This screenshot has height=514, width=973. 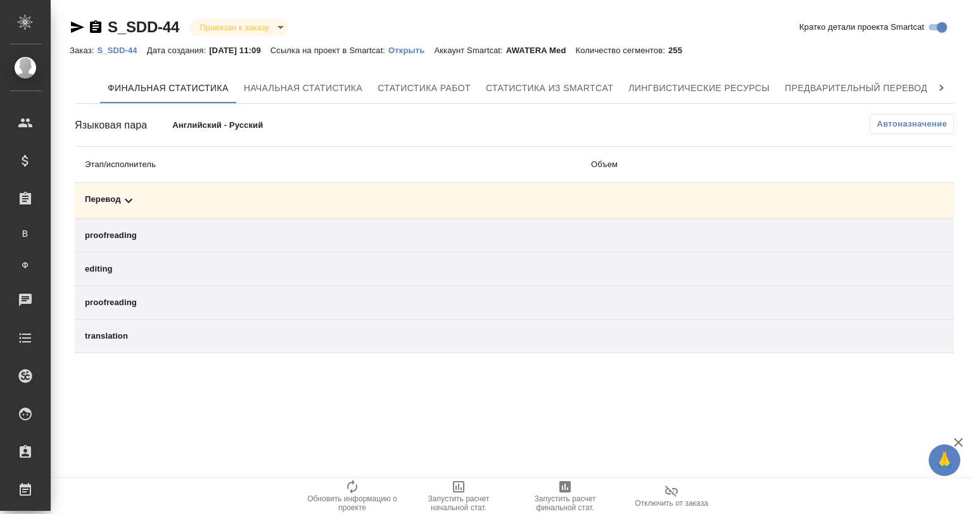 What do you see at coordinates (862, 27) in the screenshot?
I see `span: Кратко детали проекта Smartcat` at bounding box center [862, 27].